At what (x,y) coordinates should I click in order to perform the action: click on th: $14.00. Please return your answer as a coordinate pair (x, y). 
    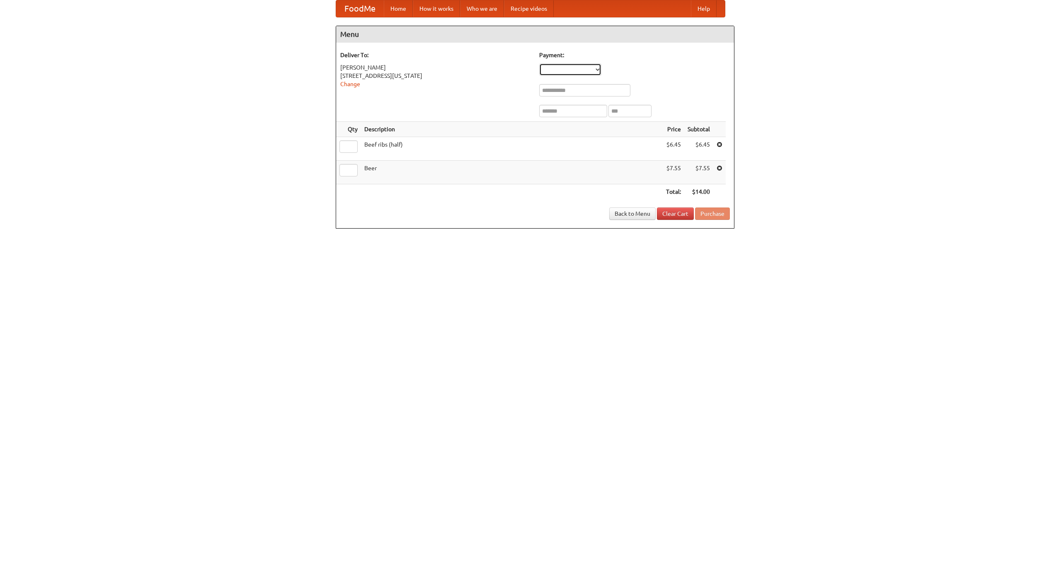
    Looking at the image, I should click on (699, 192).